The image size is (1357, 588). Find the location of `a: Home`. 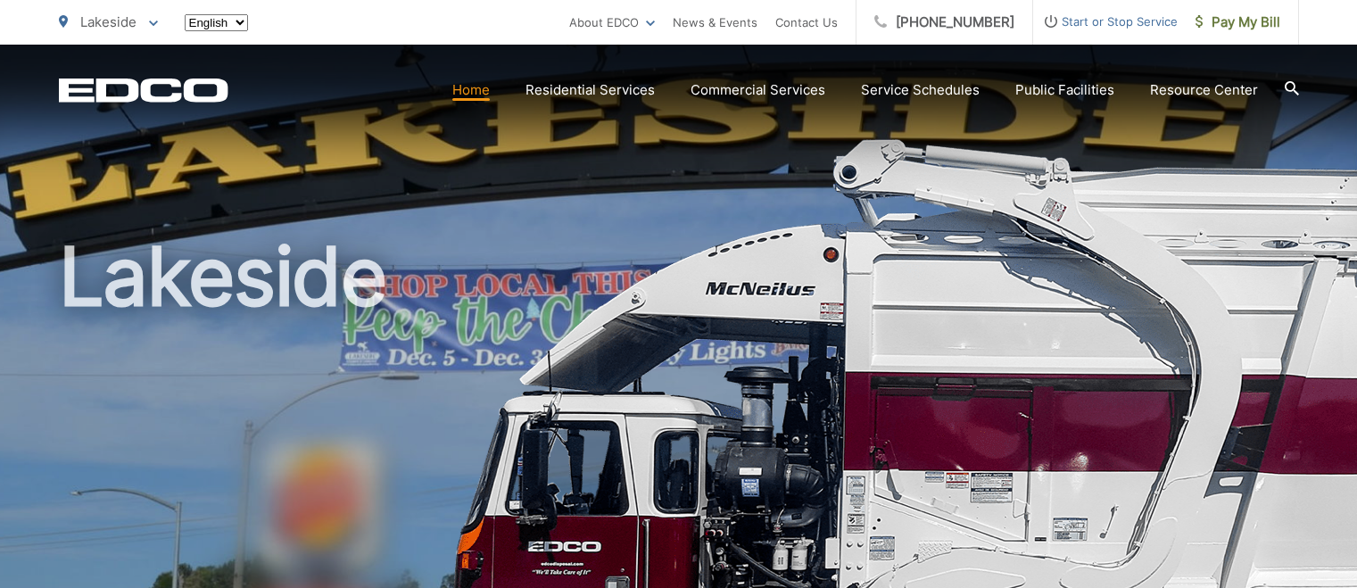

a: Home is located at coordinates (471, 90).